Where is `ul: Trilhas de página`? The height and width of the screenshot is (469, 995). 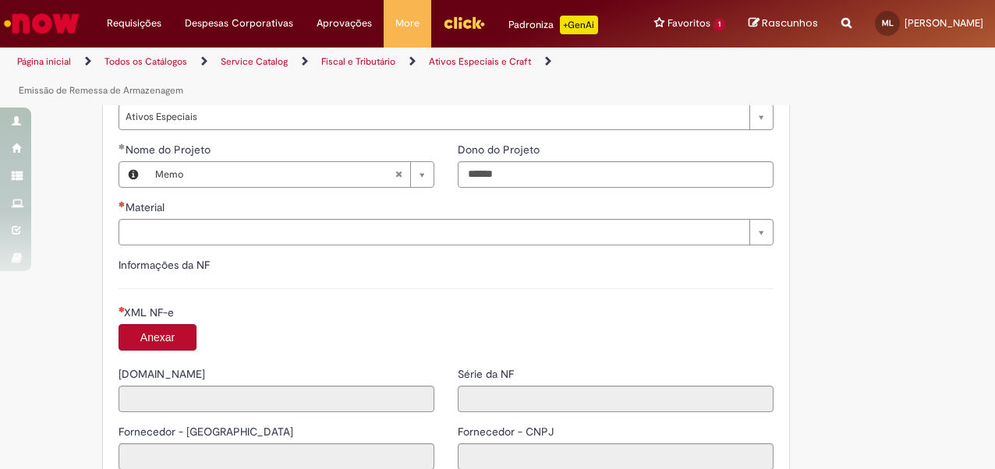 ul: Trilhas de página is located at coordinates (331, 76).